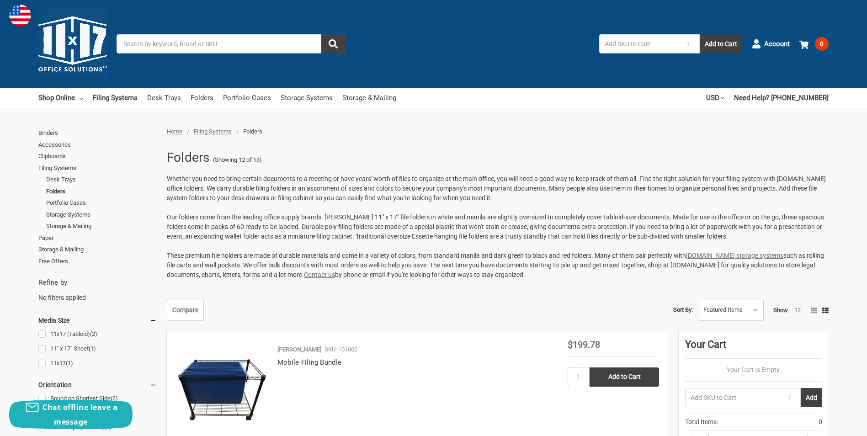  I want to click on h5: Refine by, so click(97, 283).